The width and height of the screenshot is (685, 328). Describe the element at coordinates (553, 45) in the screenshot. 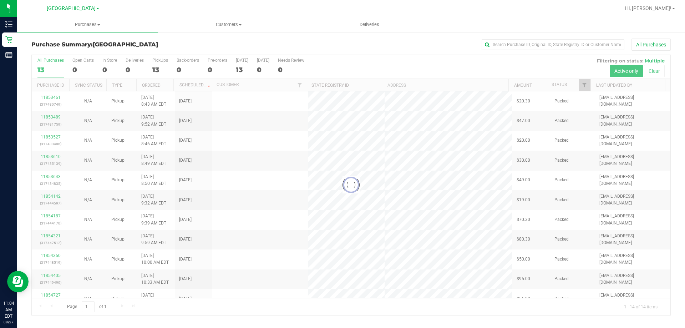

I see `input: Search Purchase ID, Original ID, State Registry ID or Customer Name...` at that location.